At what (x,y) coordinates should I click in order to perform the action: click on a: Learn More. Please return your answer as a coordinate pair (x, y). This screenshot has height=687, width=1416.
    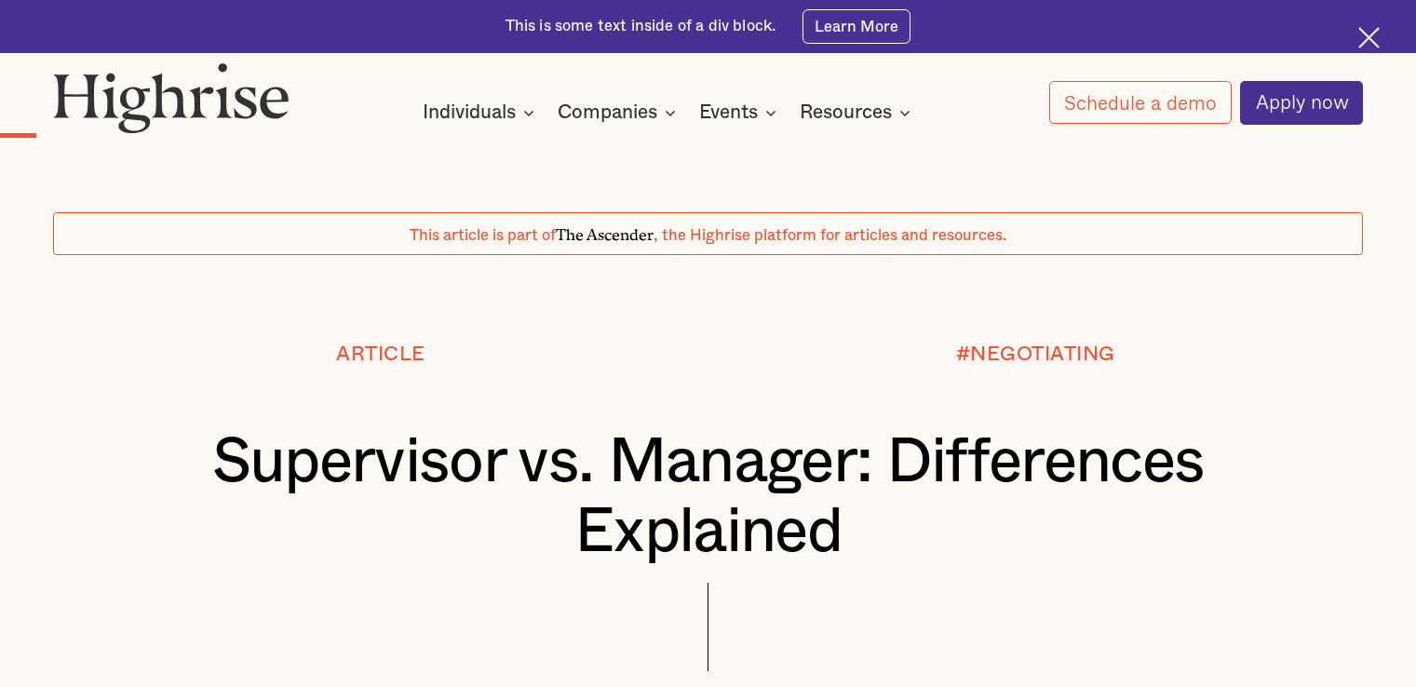
    Looking at the image, I should click on (856, 26).